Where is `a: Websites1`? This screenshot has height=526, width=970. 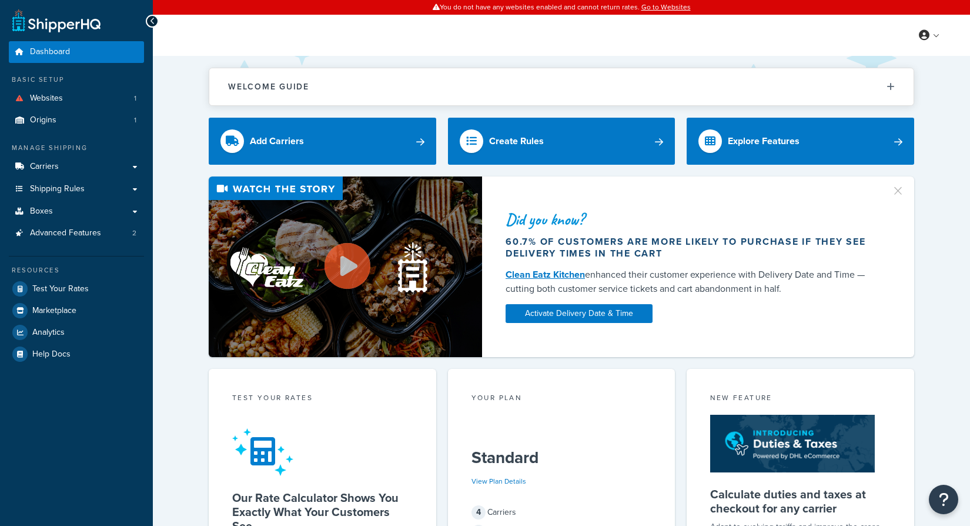
a: Websites1 is located at coordinates (76, 98).